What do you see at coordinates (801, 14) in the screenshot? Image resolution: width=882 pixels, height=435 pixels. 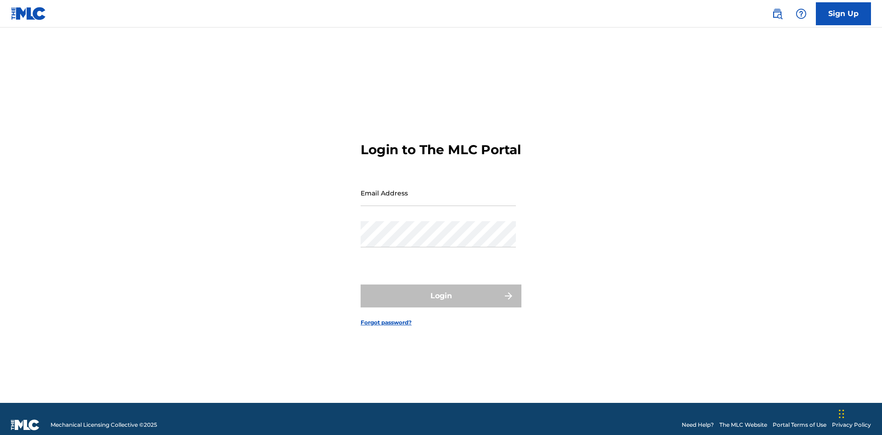 I see `img: help` at bounding box center [801, 14].